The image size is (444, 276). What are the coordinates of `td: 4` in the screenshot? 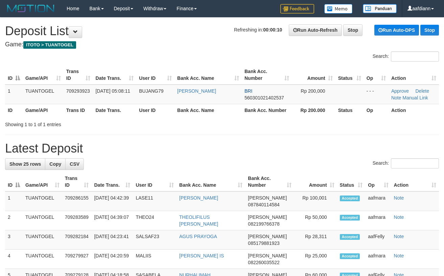 It's located at (14, 259).